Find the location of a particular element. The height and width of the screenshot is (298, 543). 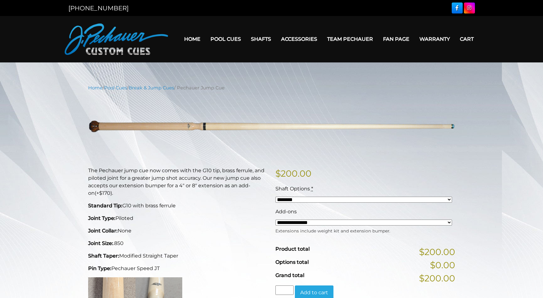

abbr: required is located at coordinates (312, 189).